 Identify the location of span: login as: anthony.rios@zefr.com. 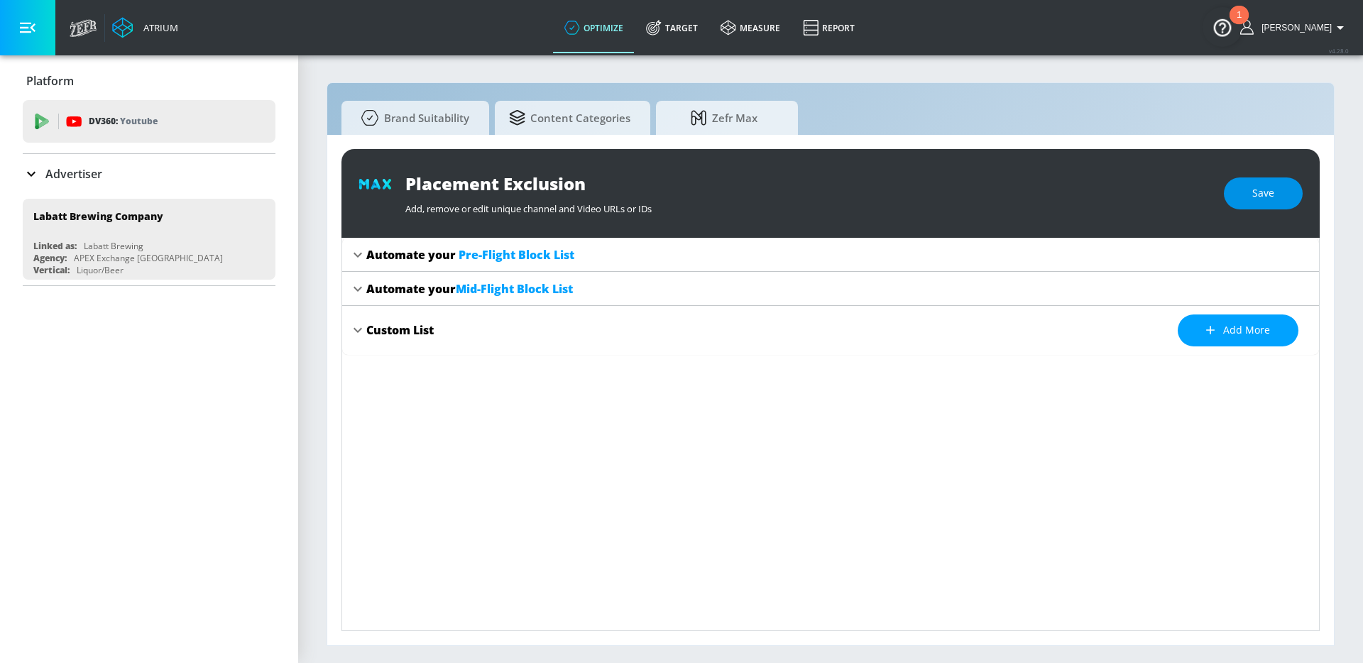
(1293, 28).